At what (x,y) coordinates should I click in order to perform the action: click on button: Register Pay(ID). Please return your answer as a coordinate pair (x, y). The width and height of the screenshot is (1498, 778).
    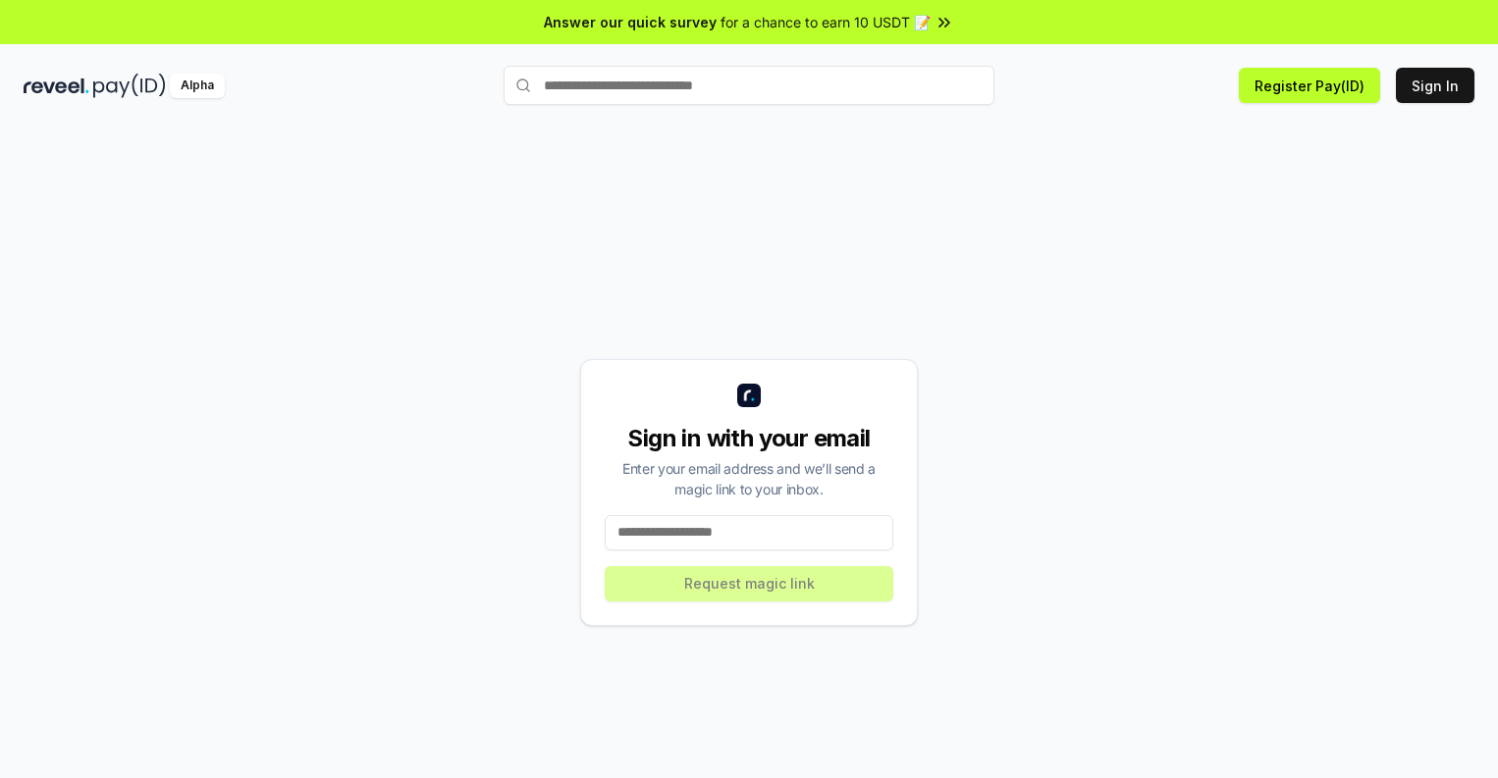
    Looking at the image, I should click on (1309, 85).